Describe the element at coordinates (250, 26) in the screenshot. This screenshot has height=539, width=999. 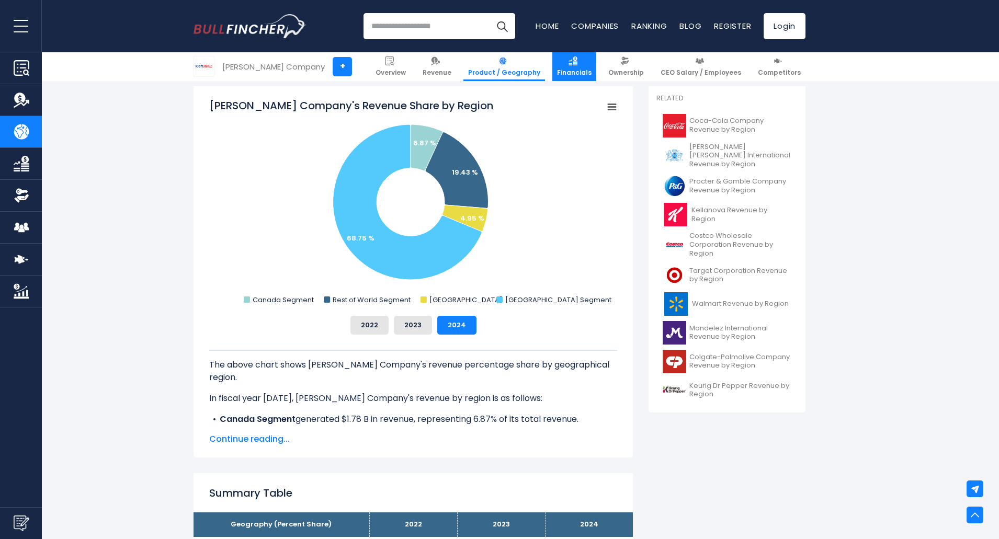
I see `a: Go to homepage` at that location.